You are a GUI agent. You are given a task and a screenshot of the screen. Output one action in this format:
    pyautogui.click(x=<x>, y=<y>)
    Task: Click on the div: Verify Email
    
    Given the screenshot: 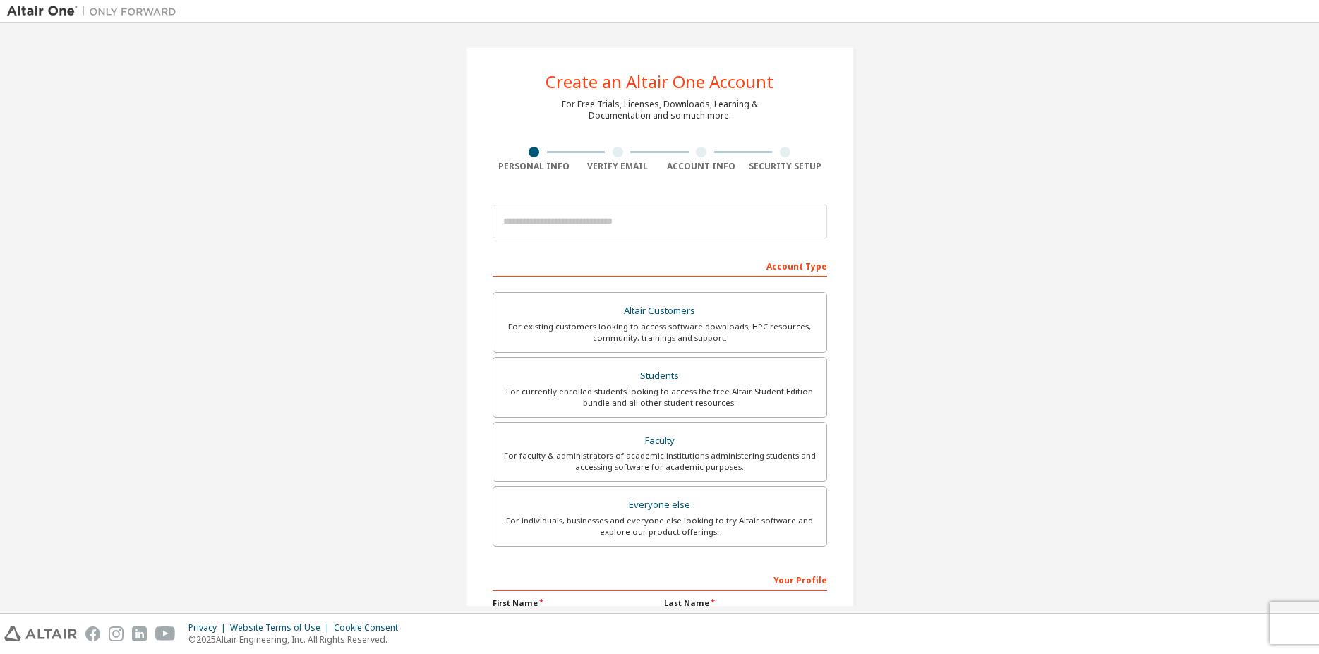 What is the action you would take?
    pyautogui.click(x=617, y=167)
    